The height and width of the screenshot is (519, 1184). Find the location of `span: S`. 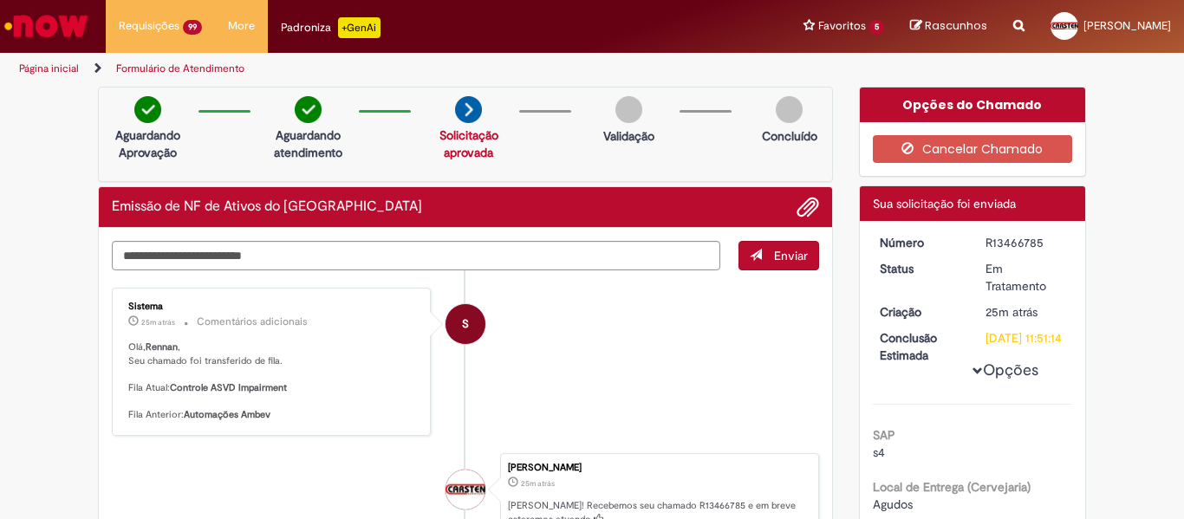

span: S is located at coordinates (465, 324).